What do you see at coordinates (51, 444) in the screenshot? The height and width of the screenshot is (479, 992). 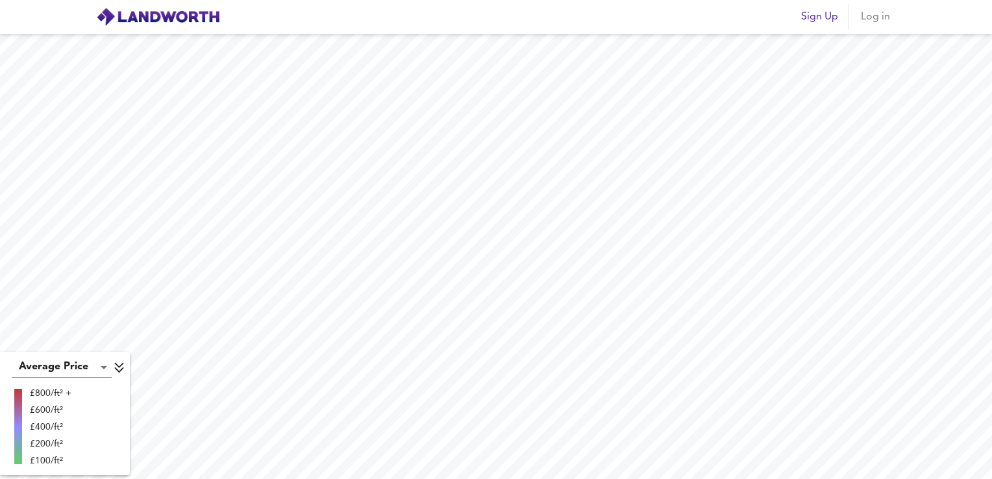 I see `div: £200/ft²` at bounding box center [51, 444].